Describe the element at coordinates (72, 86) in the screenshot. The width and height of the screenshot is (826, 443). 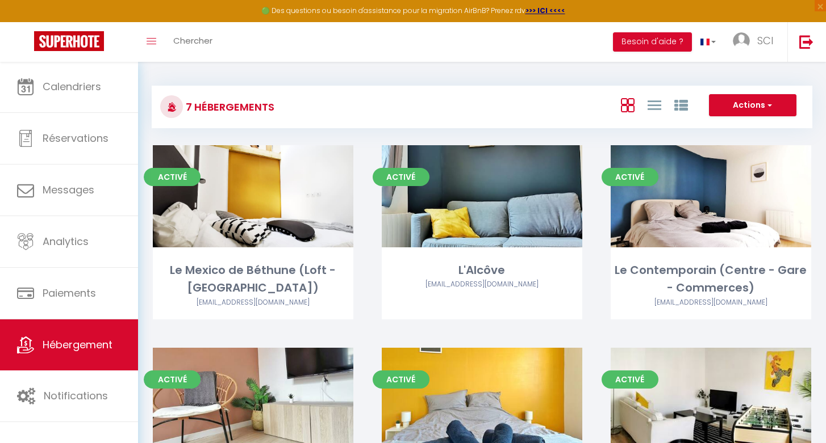
I see `span: Calendriers` at that location.